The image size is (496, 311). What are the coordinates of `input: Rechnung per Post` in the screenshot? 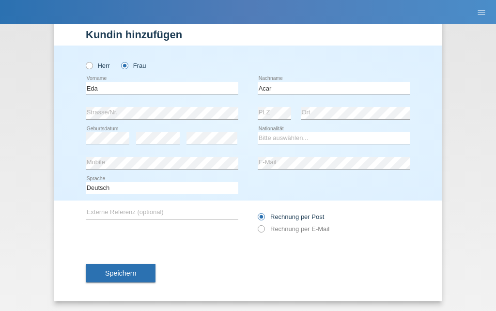 It's located at (261, 219).